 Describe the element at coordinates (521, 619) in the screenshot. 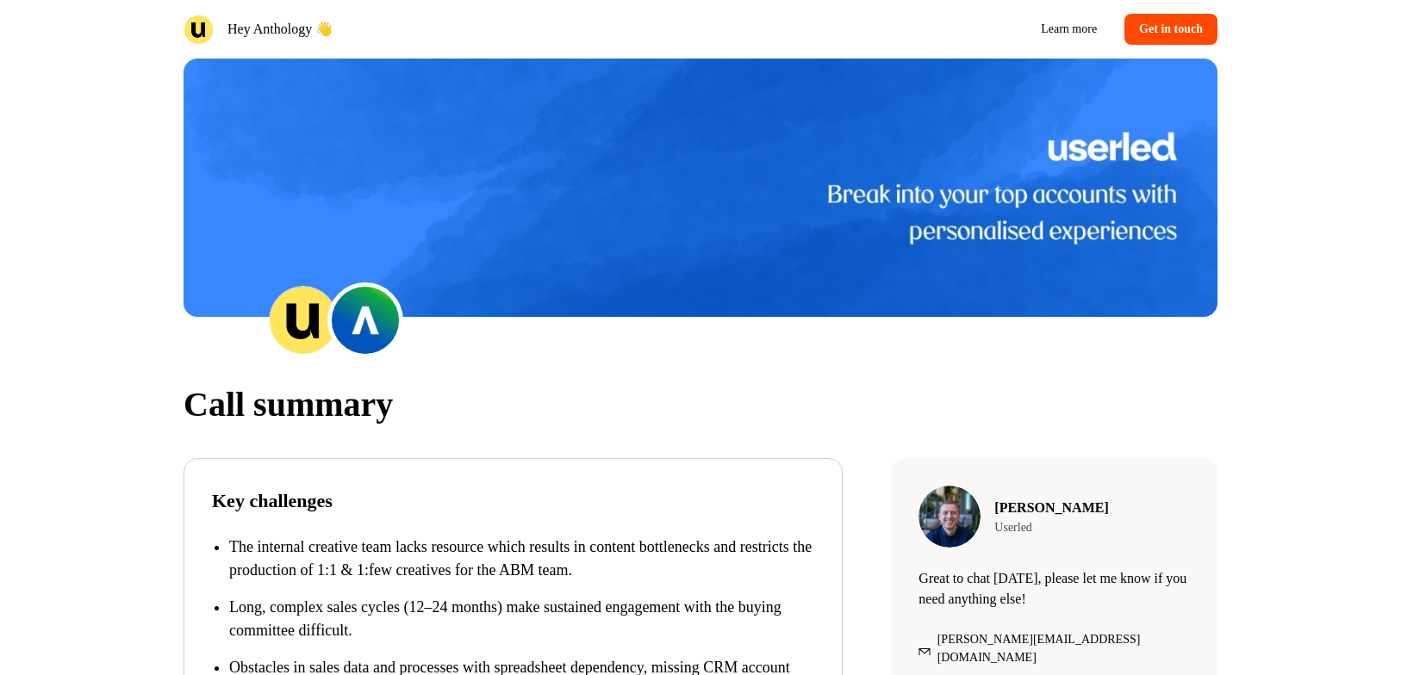

I see `p: Long, complex sales cycles (12–24 months) make sustained engagement with the buying committee dif...` at that location.